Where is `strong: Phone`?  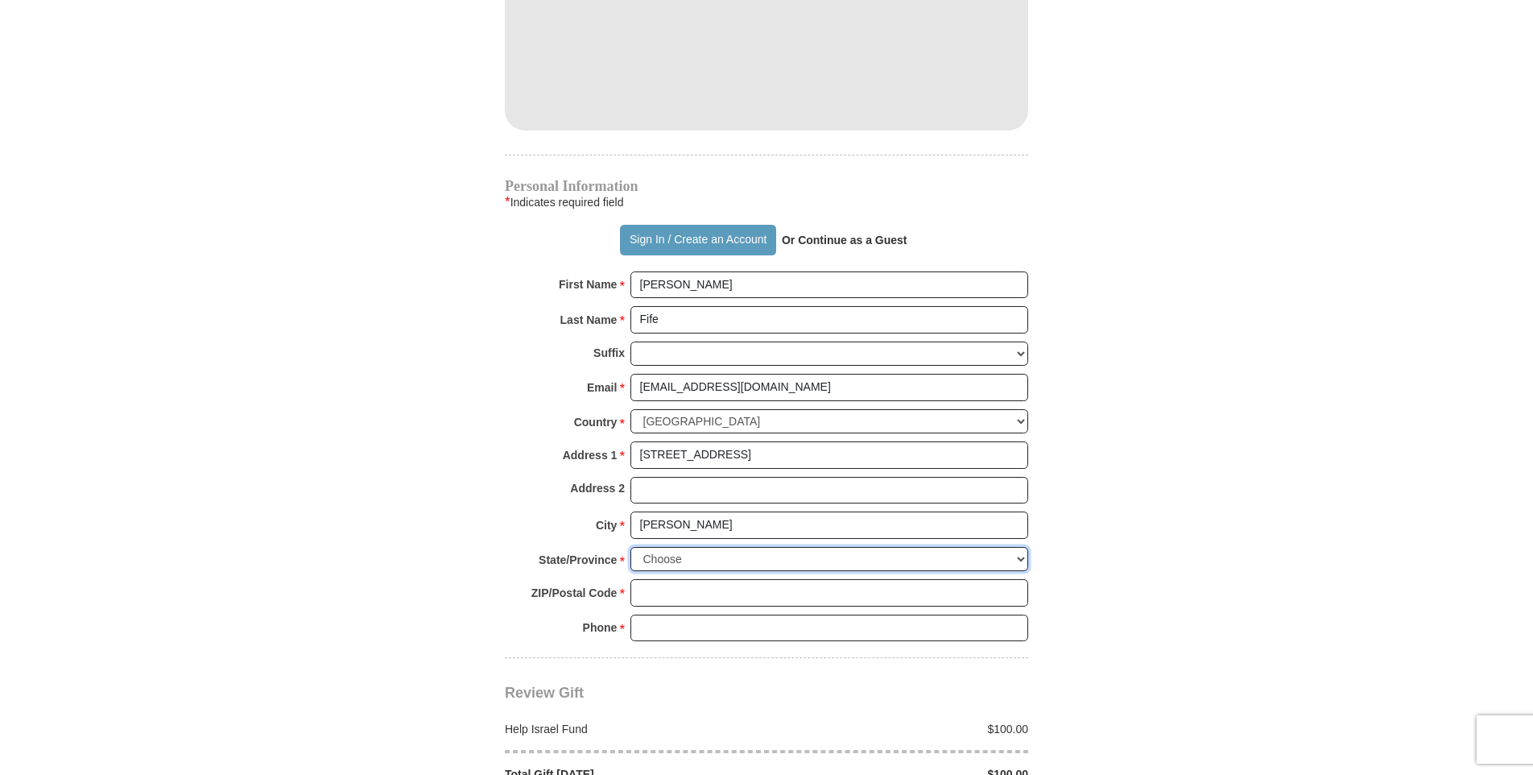 strong: Phone is located at coordinates (600, 627).